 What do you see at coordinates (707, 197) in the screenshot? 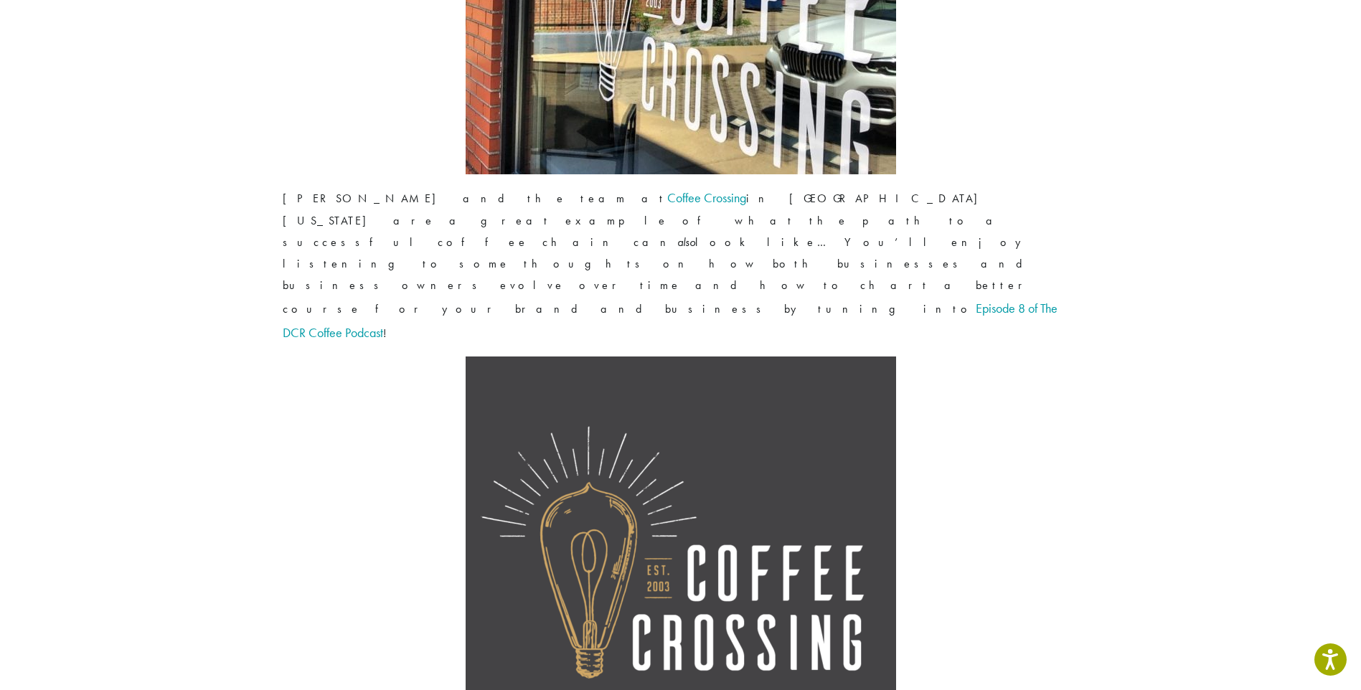
I see `a: Coffee Crossing` at bounding box center [707, 197].